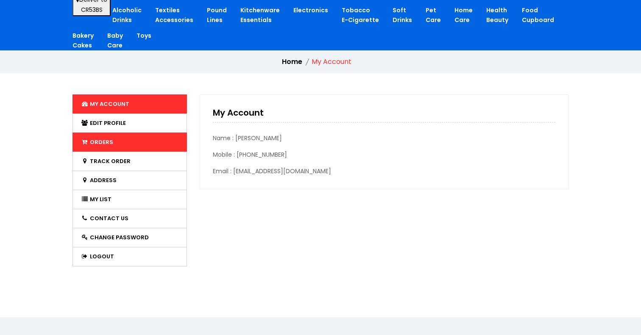 The width and height of the screenshot is (641, 335). Describe the element at coordinates (260, 15) in the screenshot. I see `a: KitchenwareEssentials` at that location.